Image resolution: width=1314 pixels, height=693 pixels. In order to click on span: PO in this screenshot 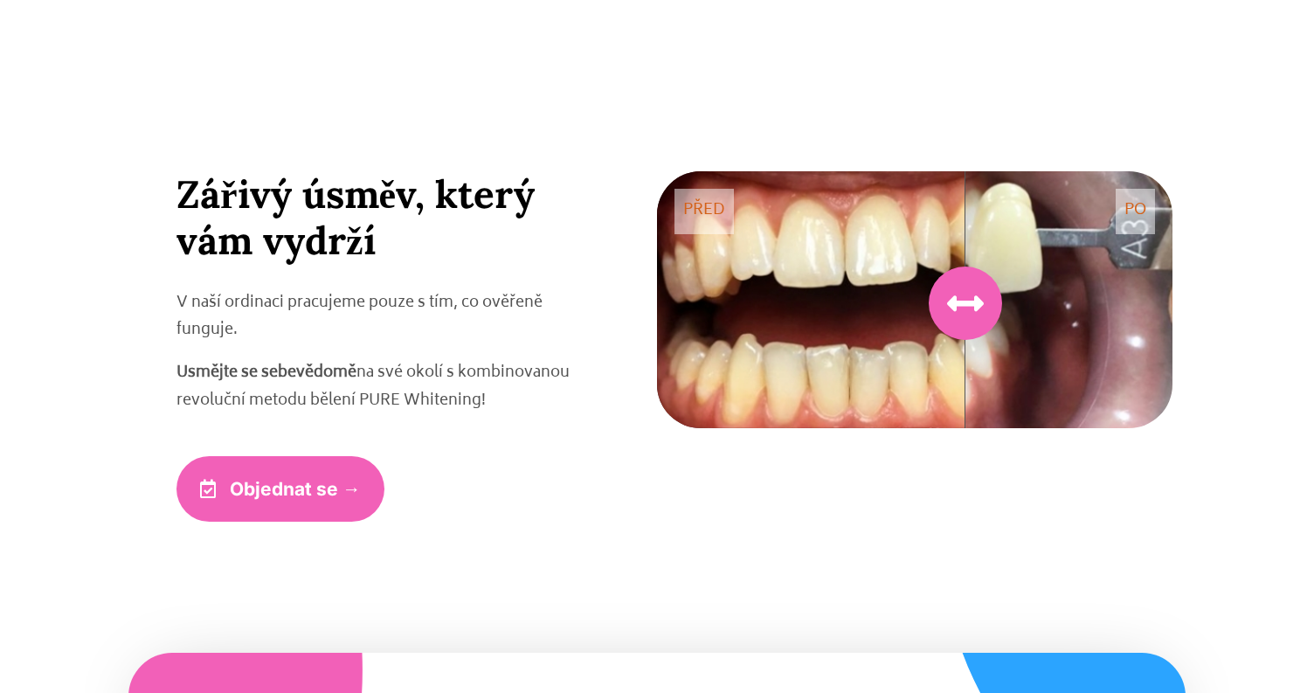, I will do `click(1135, 211)`.